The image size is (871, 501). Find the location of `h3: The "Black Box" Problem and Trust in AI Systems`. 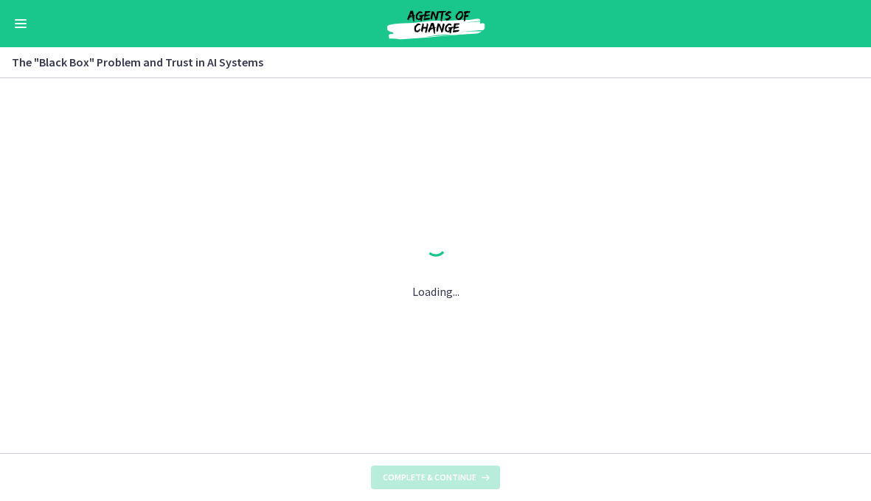

h3: The "Black Box" Problem and Trust in AI Systems is located at coordinates (426, 62).